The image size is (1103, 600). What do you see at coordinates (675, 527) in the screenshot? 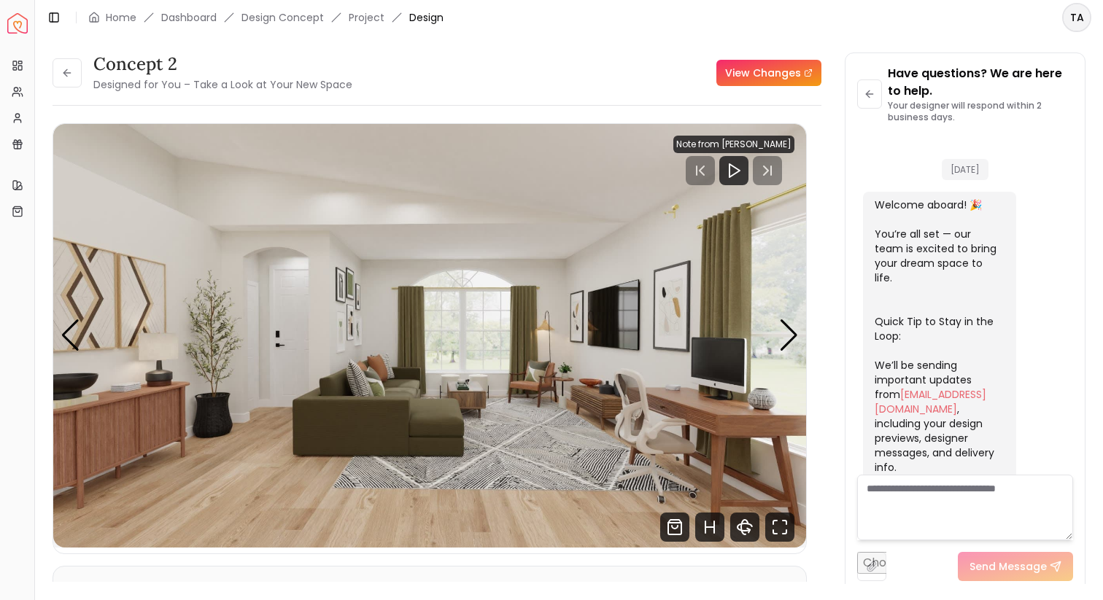
I see `svg: Shop Products from this design` at bounding box center [675, 527].